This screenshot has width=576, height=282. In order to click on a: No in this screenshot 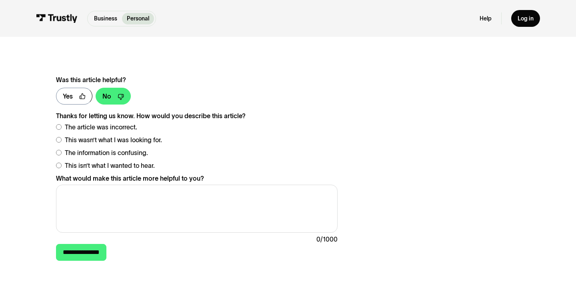, I will do `click(113, 96)`.